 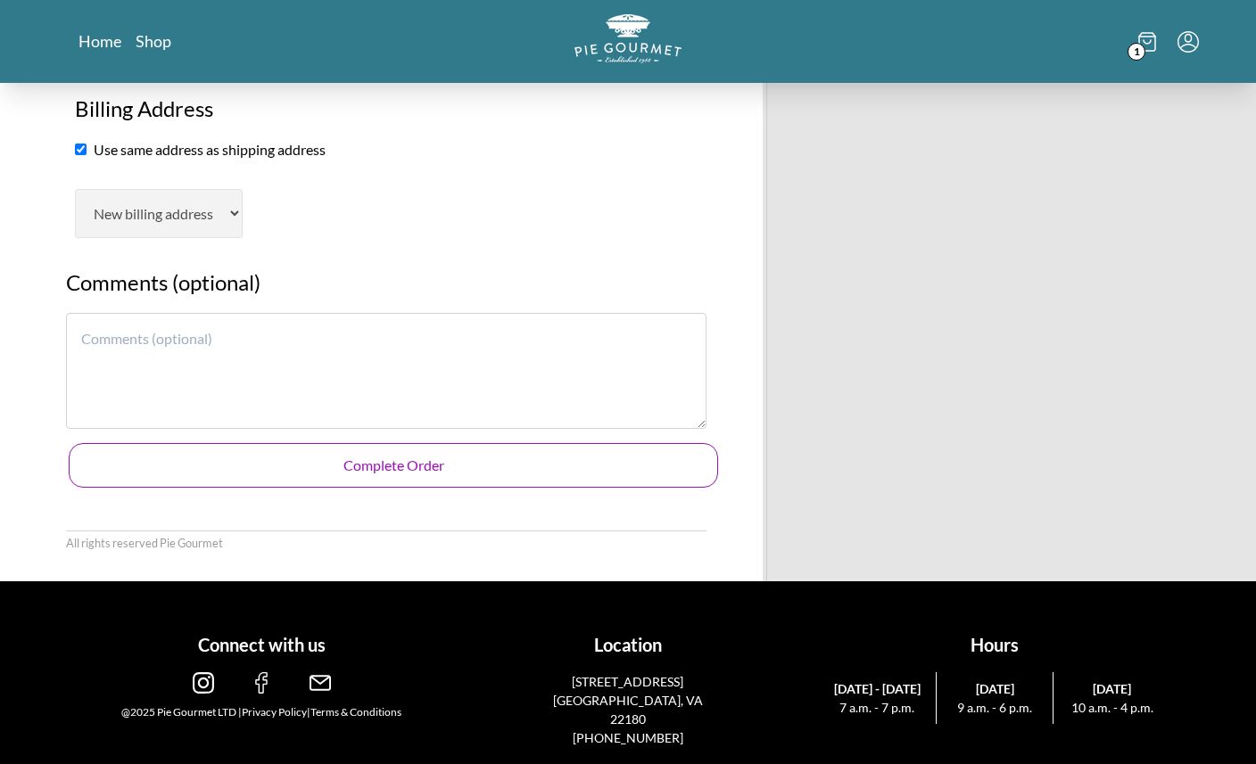 I want to click on img: facebook, so click(x=261, y=683).